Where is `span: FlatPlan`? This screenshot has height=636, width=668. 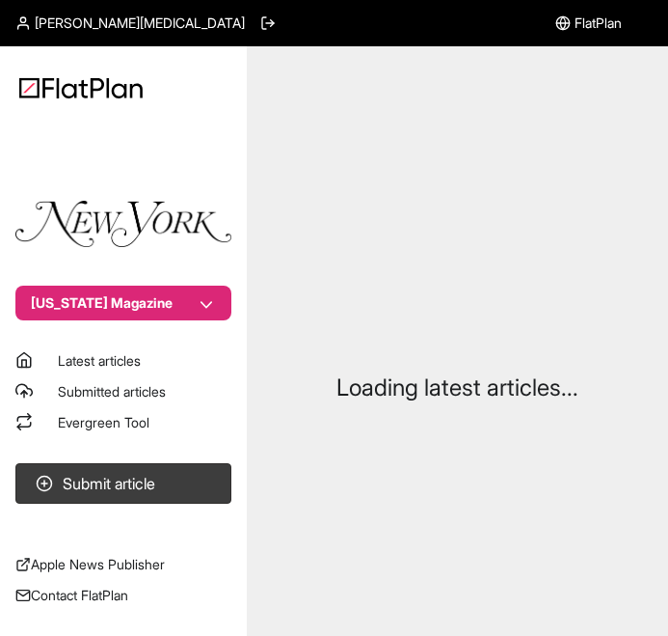 span: FlatPlan is located at coordinates (598, 23).